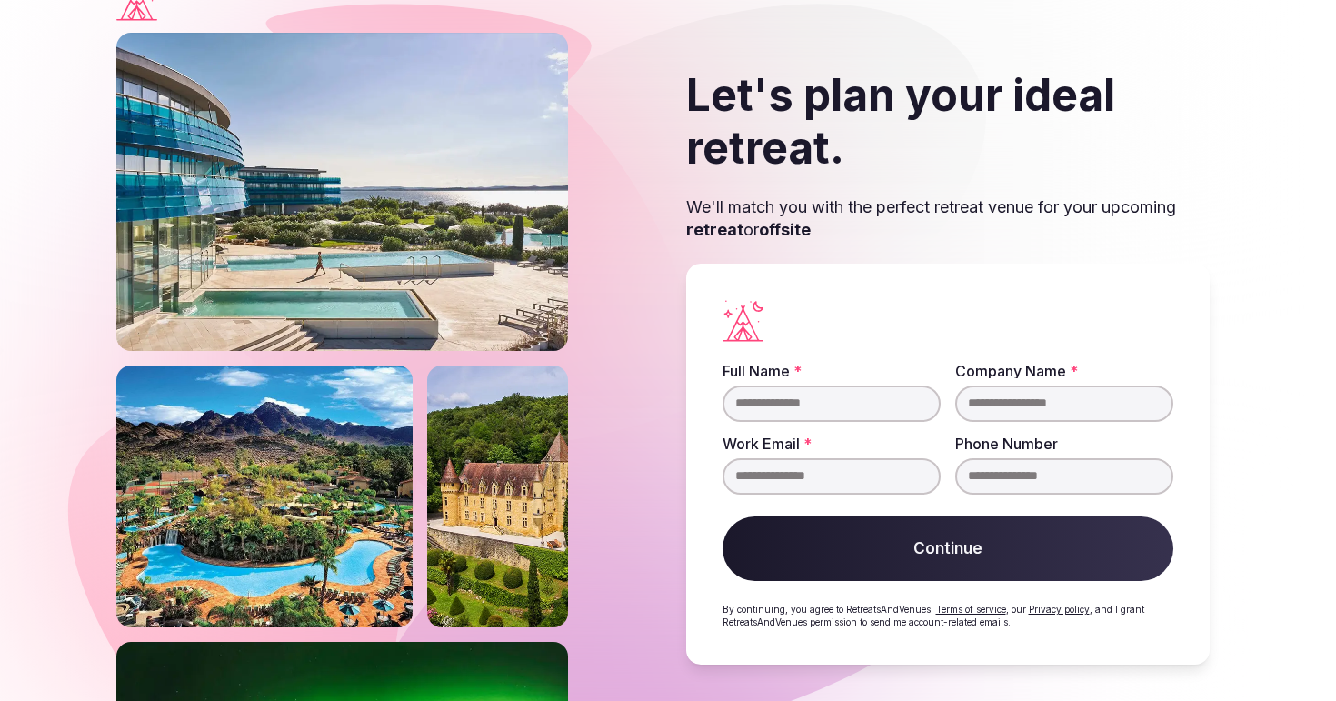 The image size is (1336, 701). Describe the element at coordinates (1064, 371) in the screenshot. I see `label: Company Name` at that location.